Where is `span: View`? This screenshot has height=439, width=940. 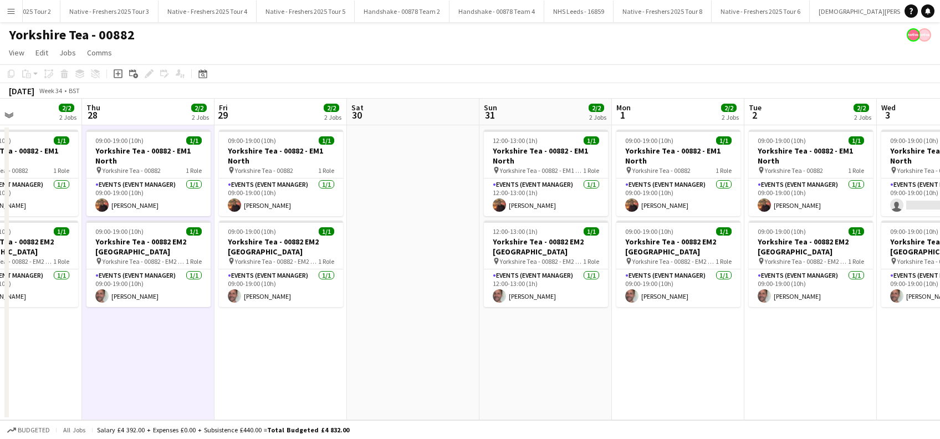
span: View is located at coordinates (17, 53).